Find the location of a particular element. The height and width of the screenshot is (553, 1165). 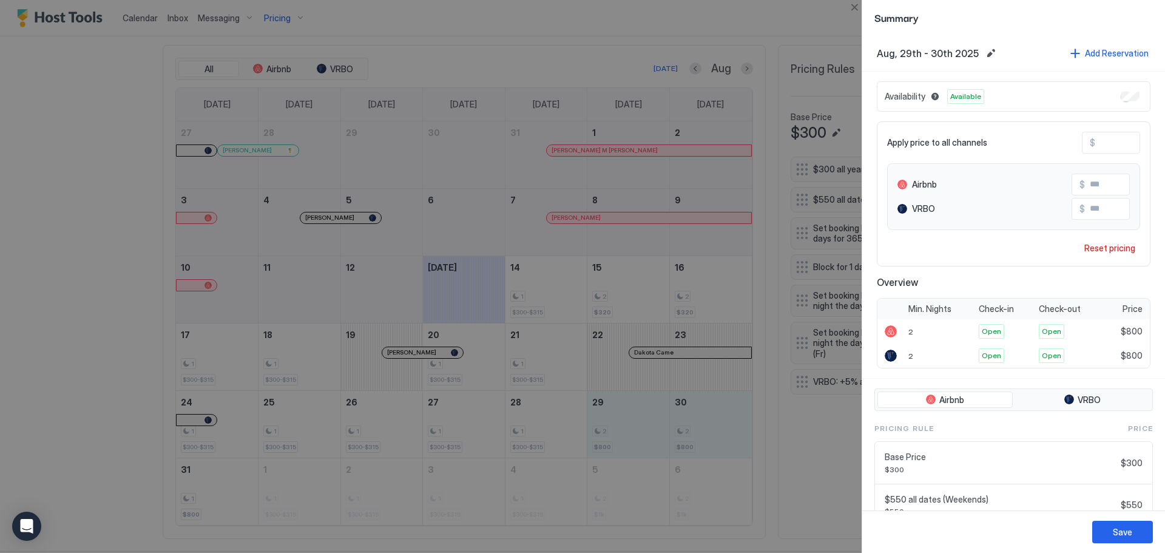

div: Add Reservation is located at coordinates (1116, 53).